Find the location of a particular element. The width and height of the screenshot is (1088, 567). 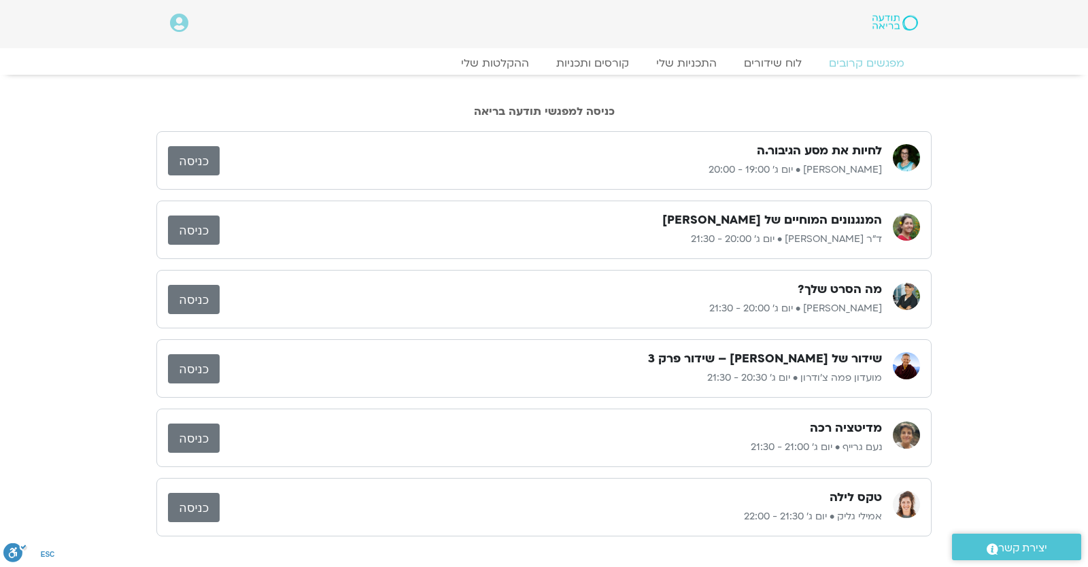

a: התכניות שלי is located at coordinates (686, 63).